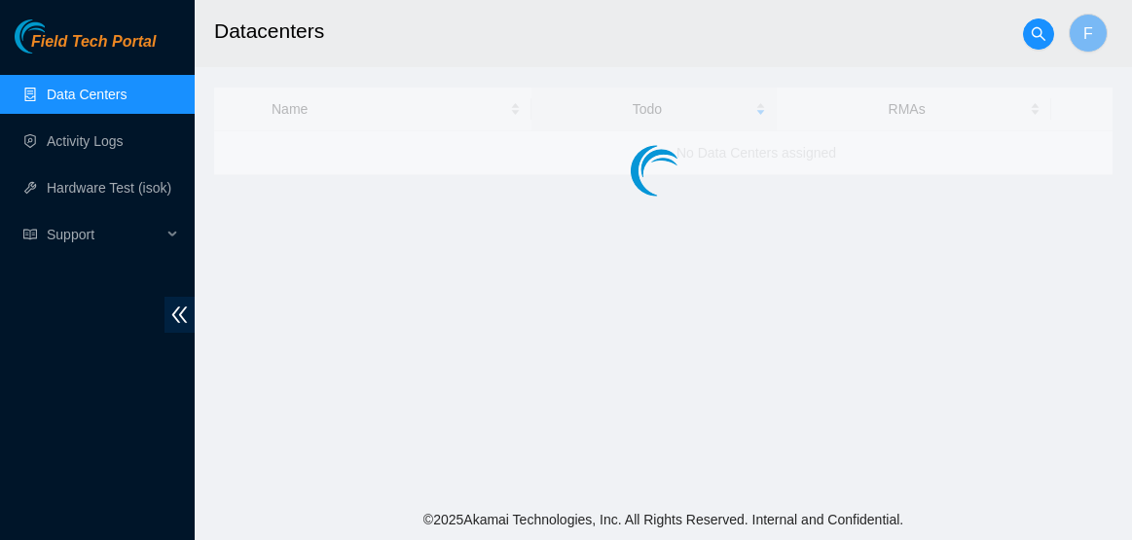  What do you see at coordinates (109, 188) in the screenshot?
I see `a: Hardware Test (isok)` at bounding box center [109, 188].